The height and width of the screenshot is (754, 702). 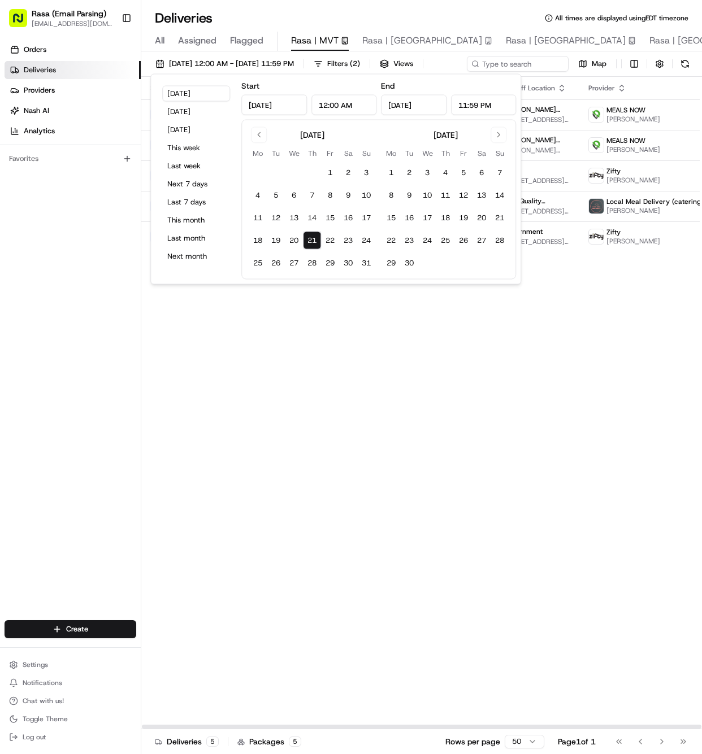 I want to click on span: Nash AI, so click(x=36, y=111).